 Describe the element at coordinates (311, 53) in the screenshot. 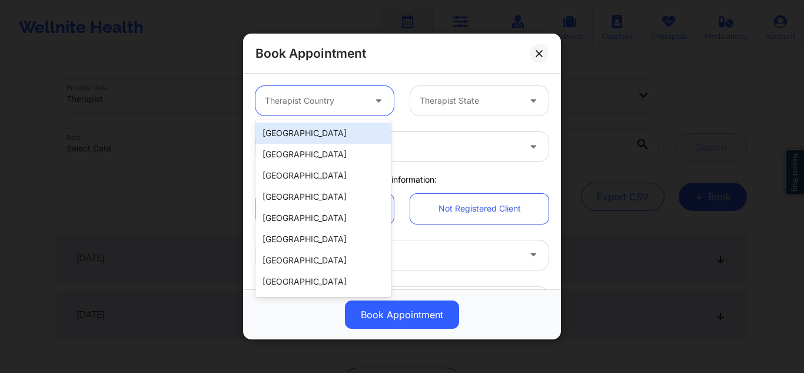

I see `h2: Book Appointment` at that location.